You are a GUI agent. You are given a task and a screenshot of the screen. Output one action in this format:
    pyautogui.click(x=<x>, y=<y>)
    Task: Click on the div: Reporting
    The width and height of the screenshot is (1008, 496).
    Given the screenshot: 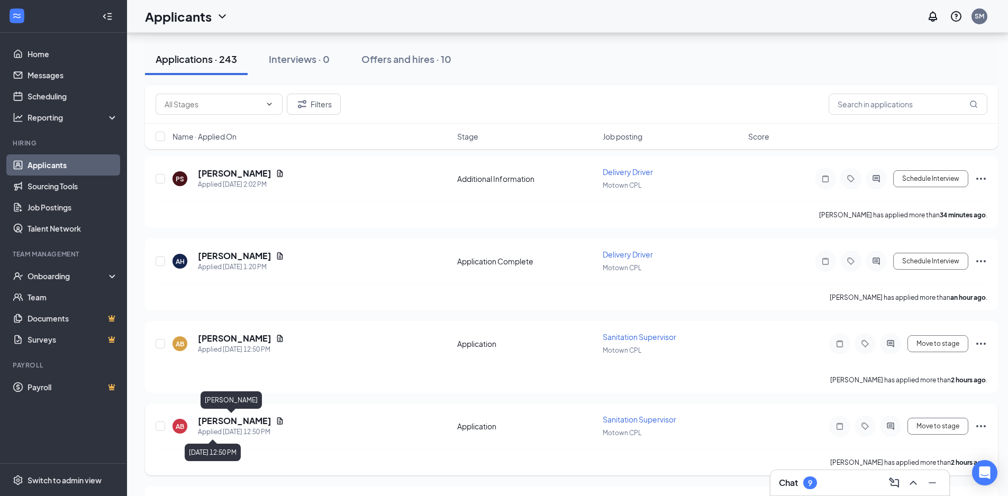 What is the action you would take?
    pyautogui.click(x=73, y=117)
    